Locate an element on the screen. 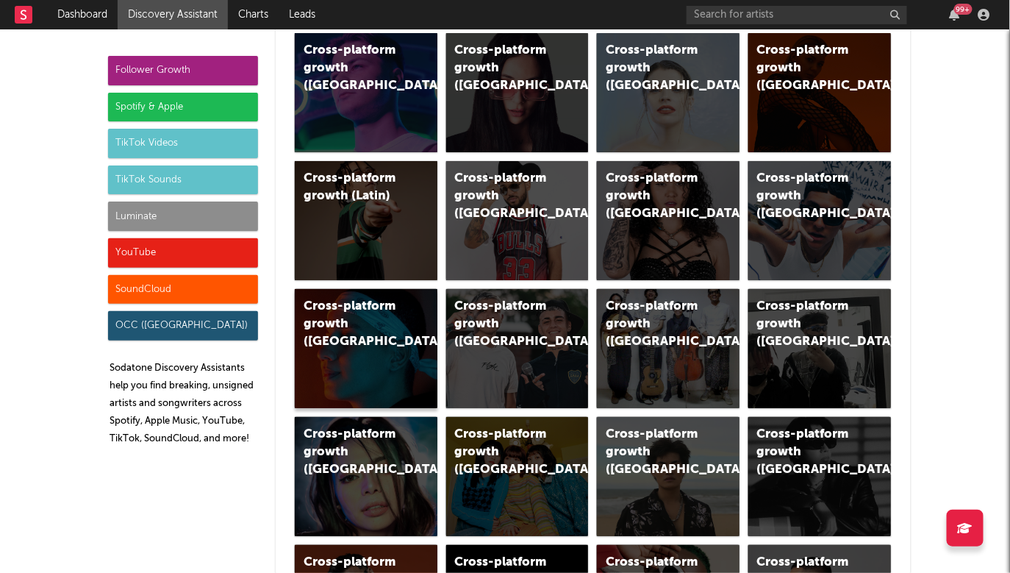  div: YouTube is located at coordinates (183, 253).